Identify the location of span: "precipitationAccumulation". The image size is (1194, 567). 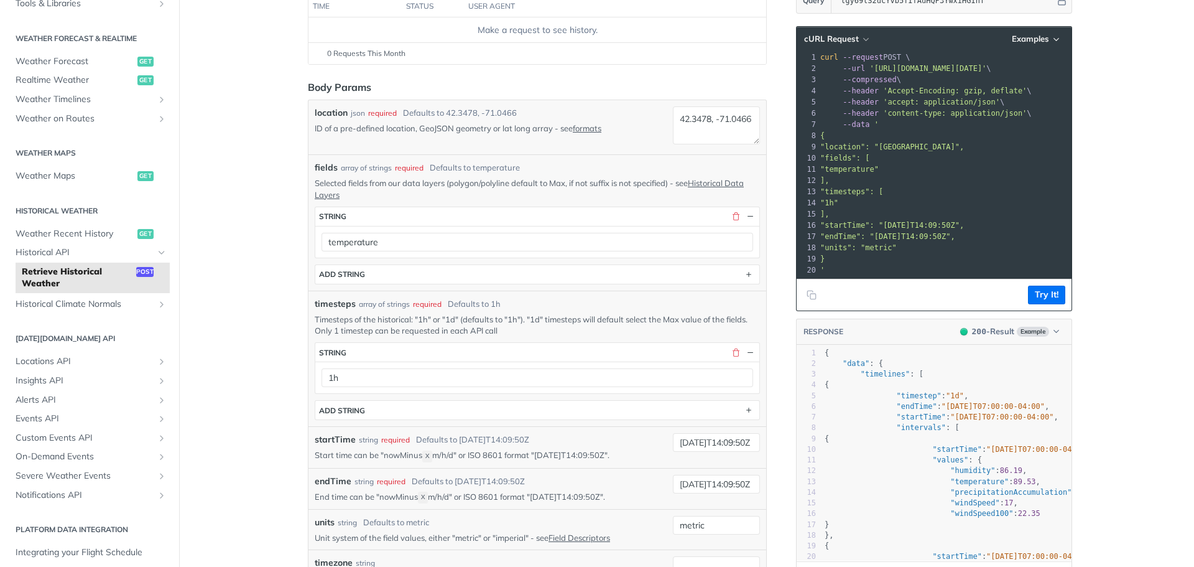
(1011, 492).